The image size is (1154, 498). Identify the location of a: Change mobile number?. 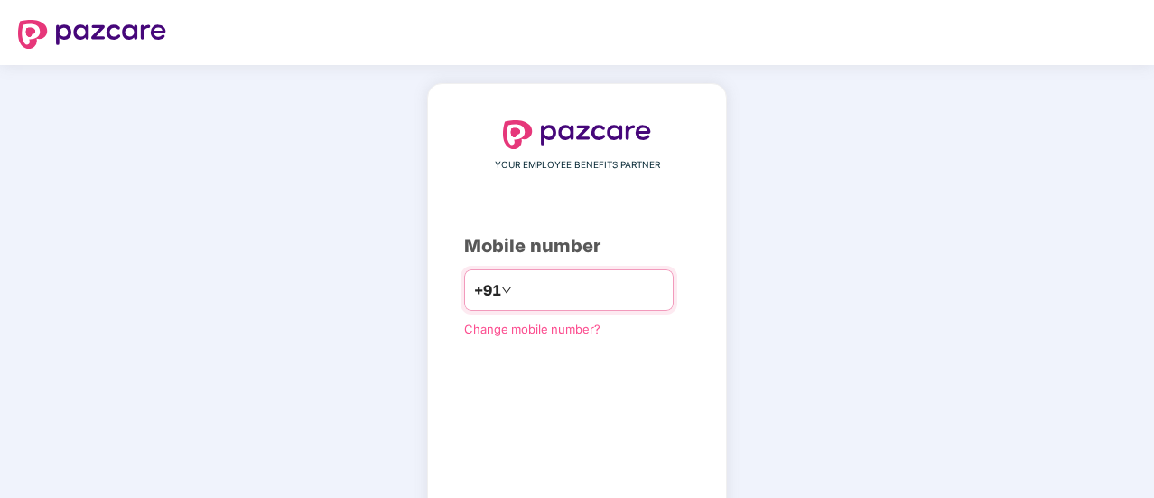
(532, 329).